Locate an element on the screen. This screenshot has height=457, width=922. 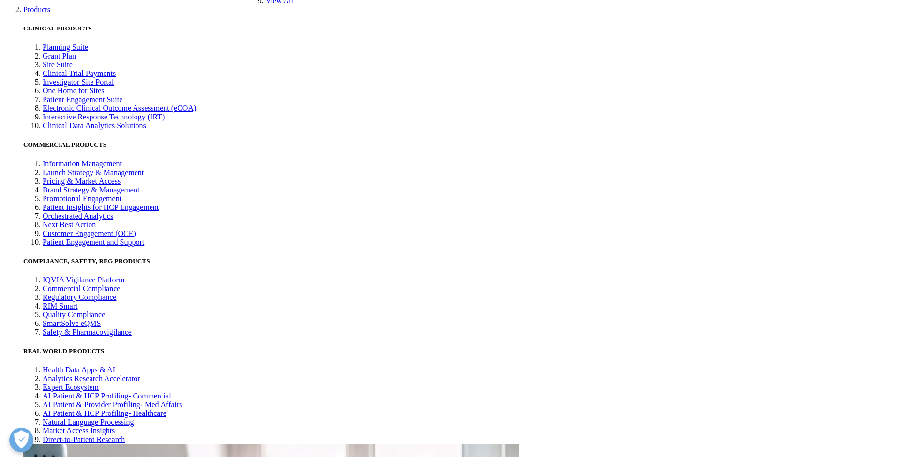
a: RIM Smart is located at coordinates (60, 306).